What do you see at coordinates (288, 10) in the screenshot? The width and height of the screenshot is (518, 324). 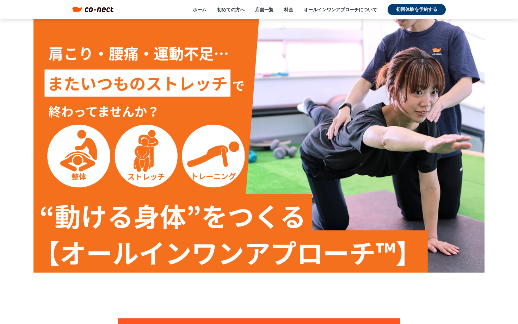 I see `a: 料金` at bounding box center [288, 10].